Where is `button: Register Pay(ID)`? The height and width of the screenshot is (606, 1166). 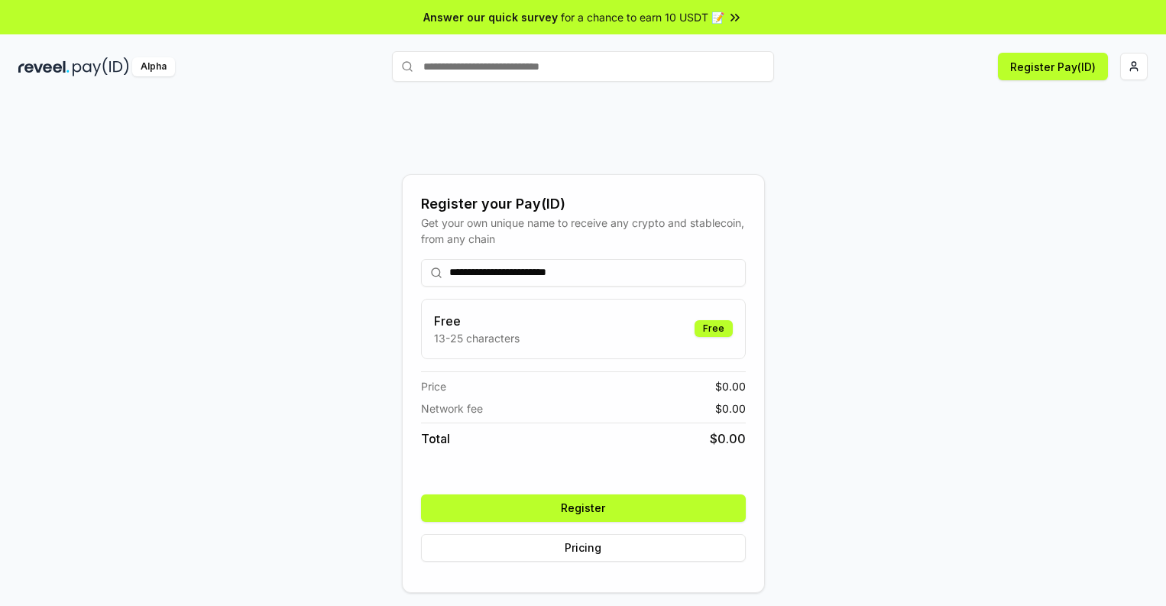 button: Register Pay(ID) is located at coordinates (1053, 66).